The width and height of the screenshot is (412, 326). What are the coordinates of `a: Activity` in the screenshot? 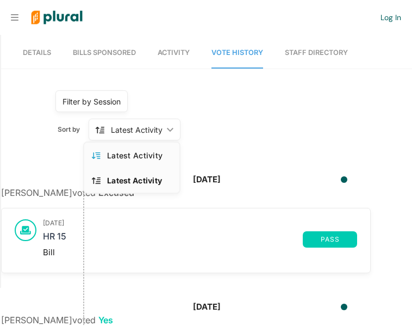 It's located at (173, 53).